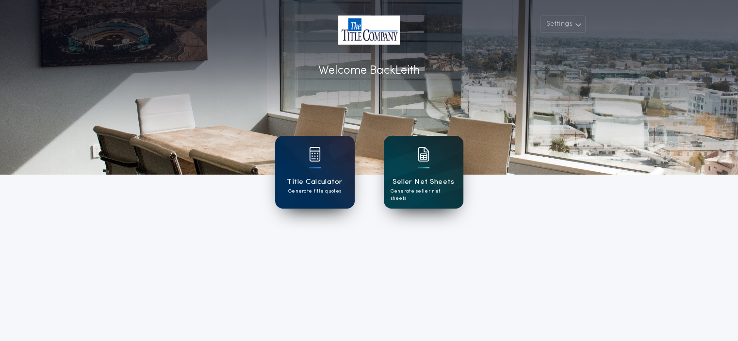 This screenshot has height=341, width=738. What do you see at coordinates (424, 195) in the screenshot?
I see `p: Generate seller net sheets` at bounding box center [424, 195].